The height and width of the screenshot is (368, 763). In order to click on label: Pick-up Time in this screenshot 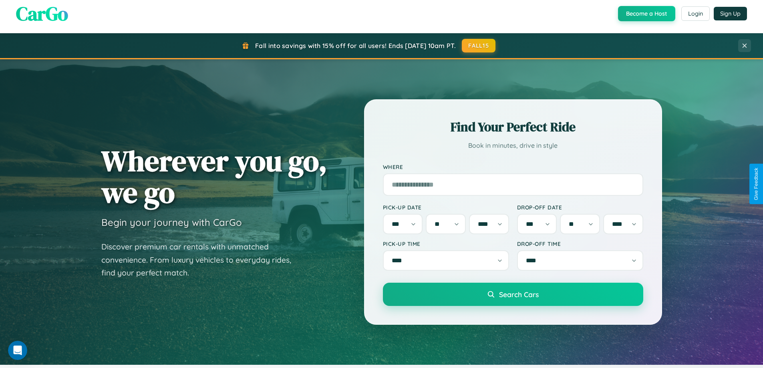, I will do `click(446, 243)`.